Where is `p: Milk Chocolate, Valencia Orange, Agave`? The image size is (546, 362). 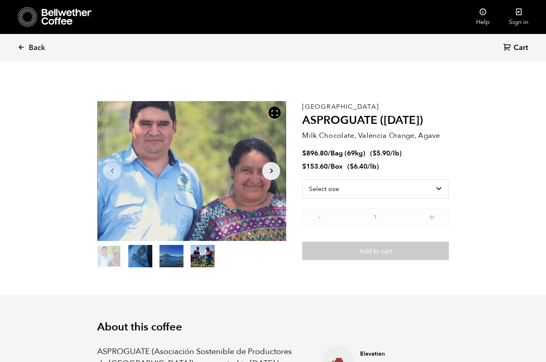
p: Milk Chocolate, Valencia Orange, Agave is located at coordinates (375, 135).